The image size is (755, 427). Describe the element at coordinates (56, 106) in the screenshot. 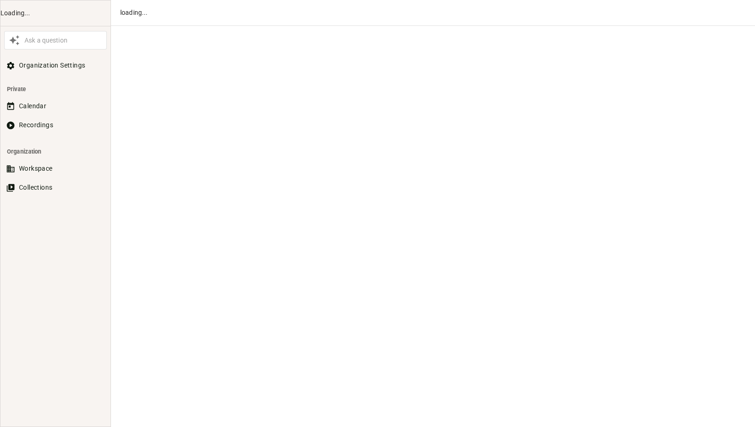

I see `button: Calendar` at that location.